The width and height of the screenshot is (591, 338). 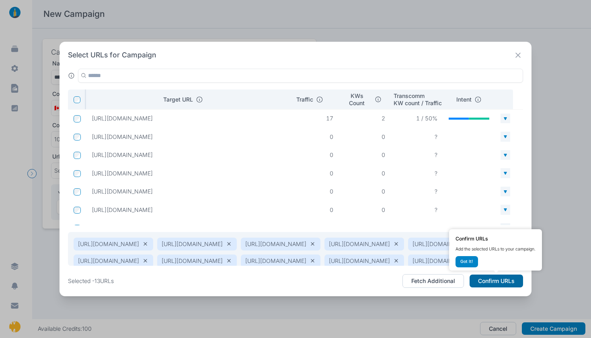 I want to click on button: Confirm URLs, so click(x=496, y=281).